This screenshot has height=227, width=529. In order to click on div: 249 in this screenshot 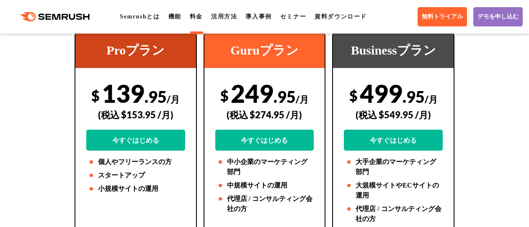, I will do `click(265, 114)`.